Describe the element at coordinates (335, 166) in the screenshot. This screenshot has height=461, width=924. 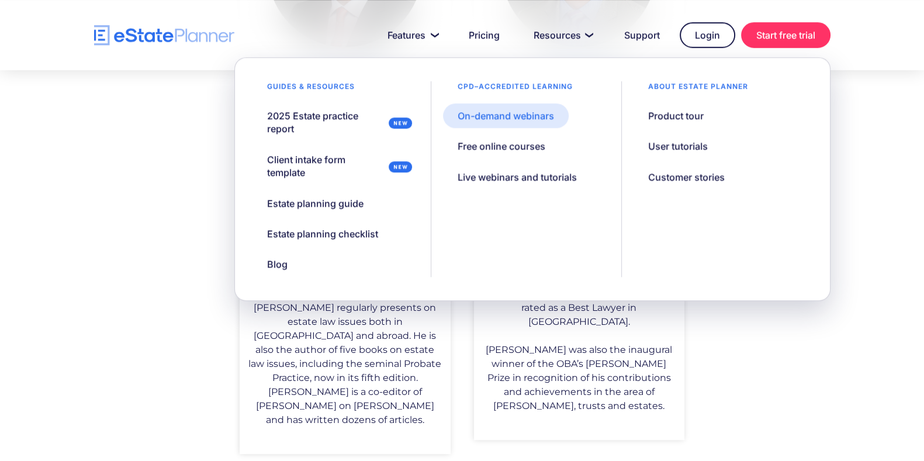
I see `a: Client intake form template` at that location.